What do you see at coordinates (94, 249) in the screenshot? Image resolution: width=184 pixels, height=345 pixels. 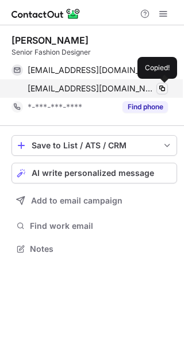 I see `button: Notes` at bounding box center [94, 249].